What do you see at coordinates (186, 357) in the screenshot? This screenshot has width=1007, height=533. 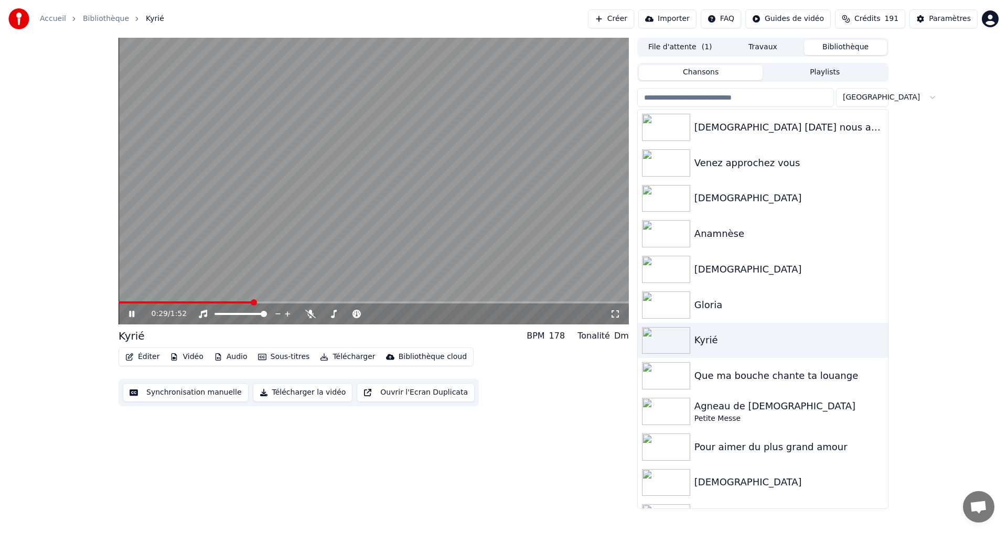 I see `button: Vidéo` at bounding box center [186, 357].